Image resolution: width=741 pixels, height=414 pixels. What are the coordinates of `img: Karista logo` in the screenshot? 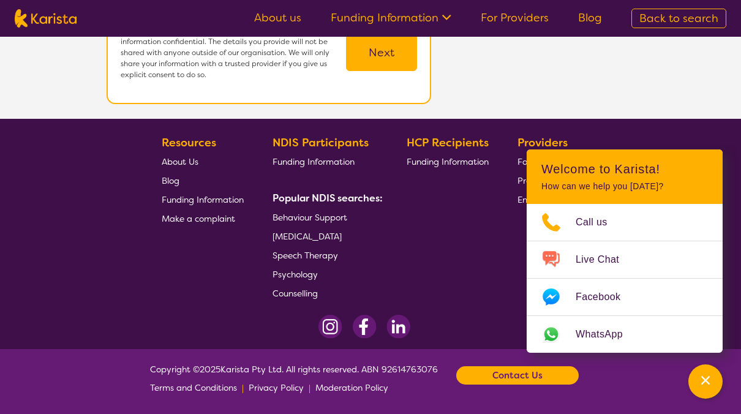 It's located at (45, 18).